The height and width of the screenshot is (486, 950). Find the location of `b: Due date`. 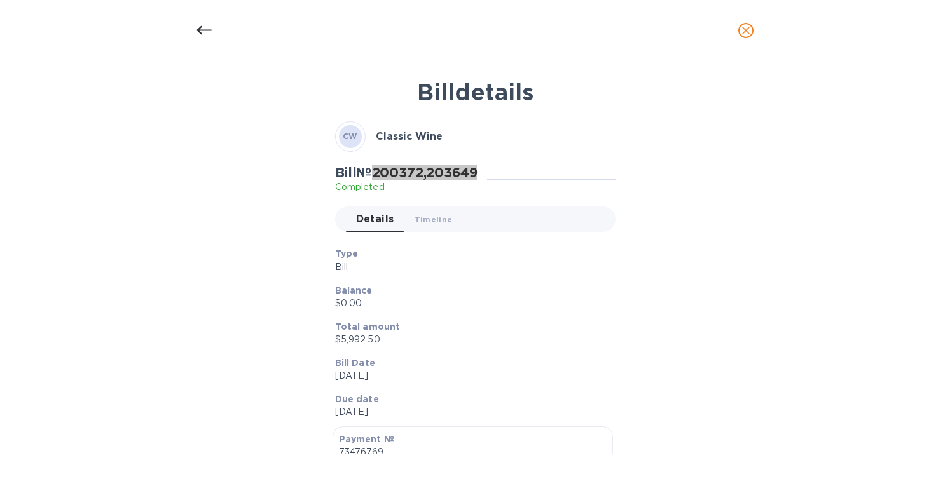

b: Due date is located at coordinates (357, 399).